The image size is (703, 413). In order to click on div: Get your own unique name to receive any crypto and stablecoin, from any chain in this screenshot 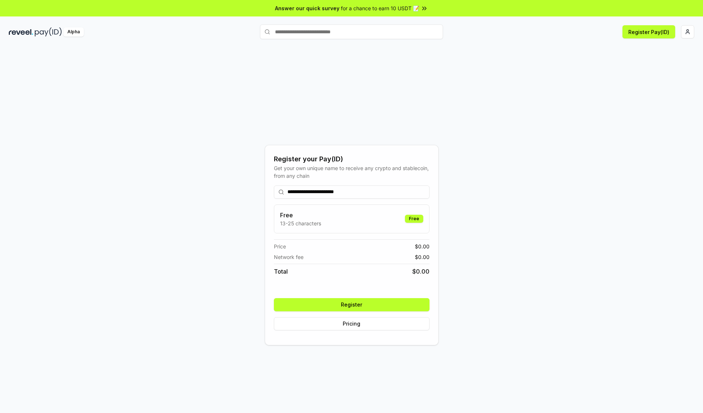, I will do `click(351, 172)`.